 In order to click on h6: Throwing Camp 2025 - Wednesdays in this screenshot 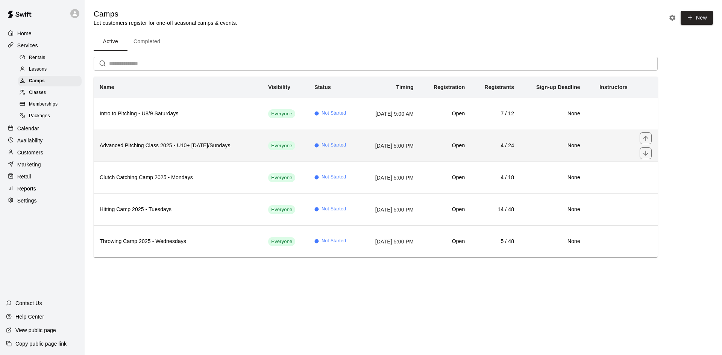, I will do `click(178, 242)`.